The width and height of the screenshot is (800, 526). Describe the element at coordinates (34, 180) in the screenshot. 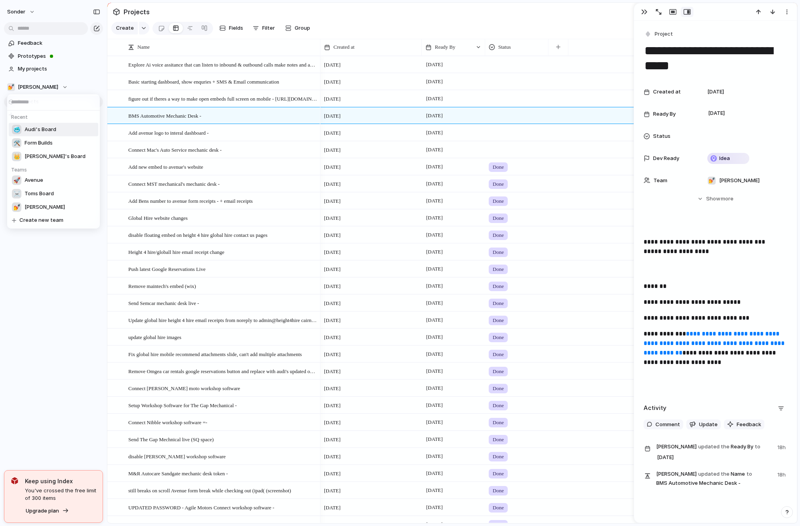

I see `span: Avenue` at that location.